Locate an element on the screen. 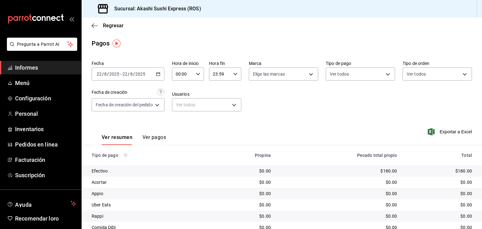 The width and height of the screenshot is (482, 229). font: Efectivo is located at coordinates (99, 171).